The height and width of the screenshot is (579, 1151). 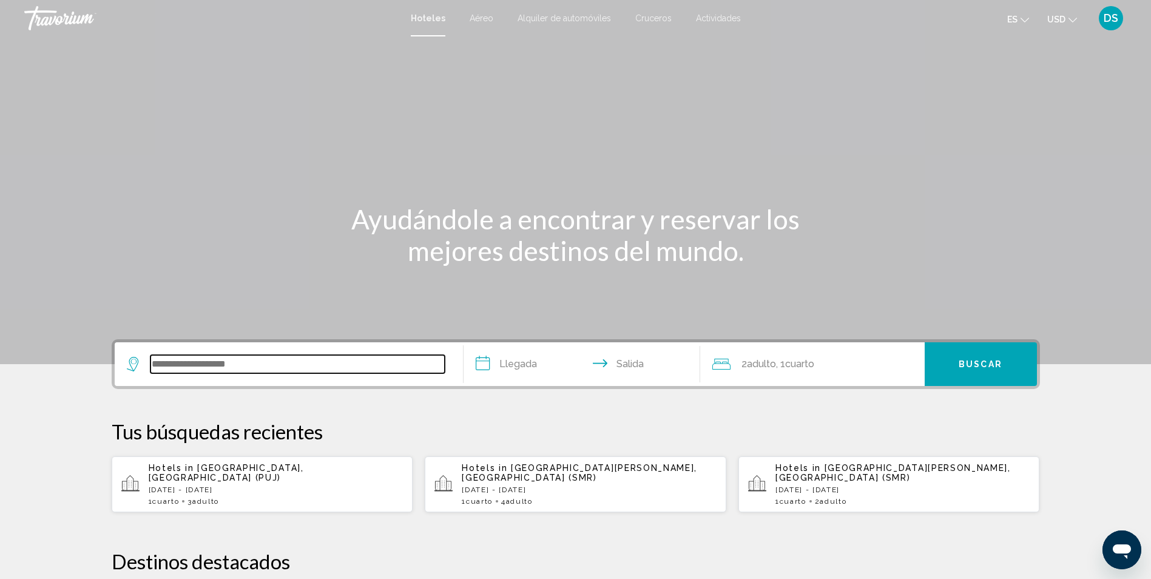 I want to click on span: Aéreo, so click(x=481, y=18).